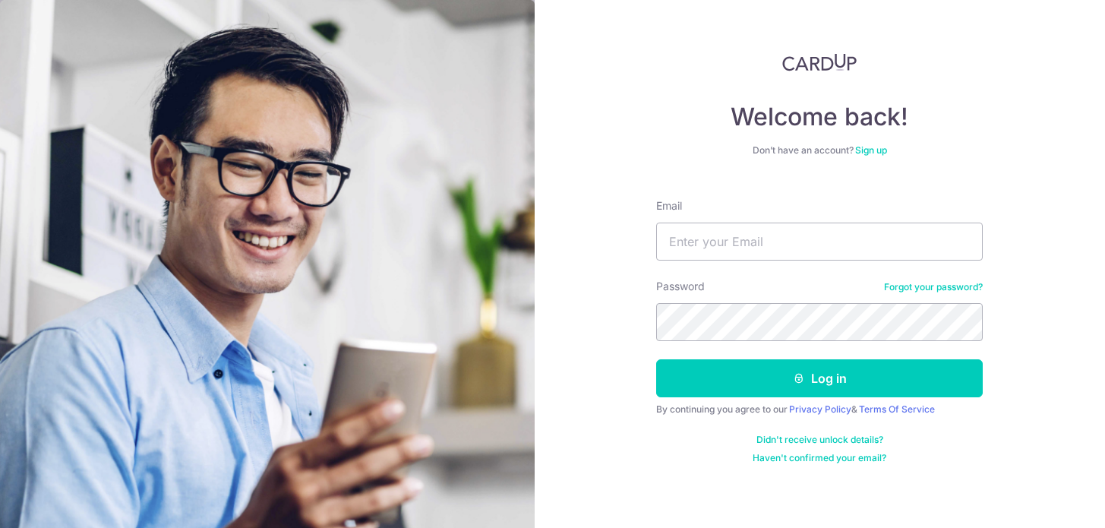 The height and width of the screenshot is (528, 1105). What do you see at coordinates (933, 287) in the screenshot?
I see `a: Forgot your password?` at bounding box center [933, 287].